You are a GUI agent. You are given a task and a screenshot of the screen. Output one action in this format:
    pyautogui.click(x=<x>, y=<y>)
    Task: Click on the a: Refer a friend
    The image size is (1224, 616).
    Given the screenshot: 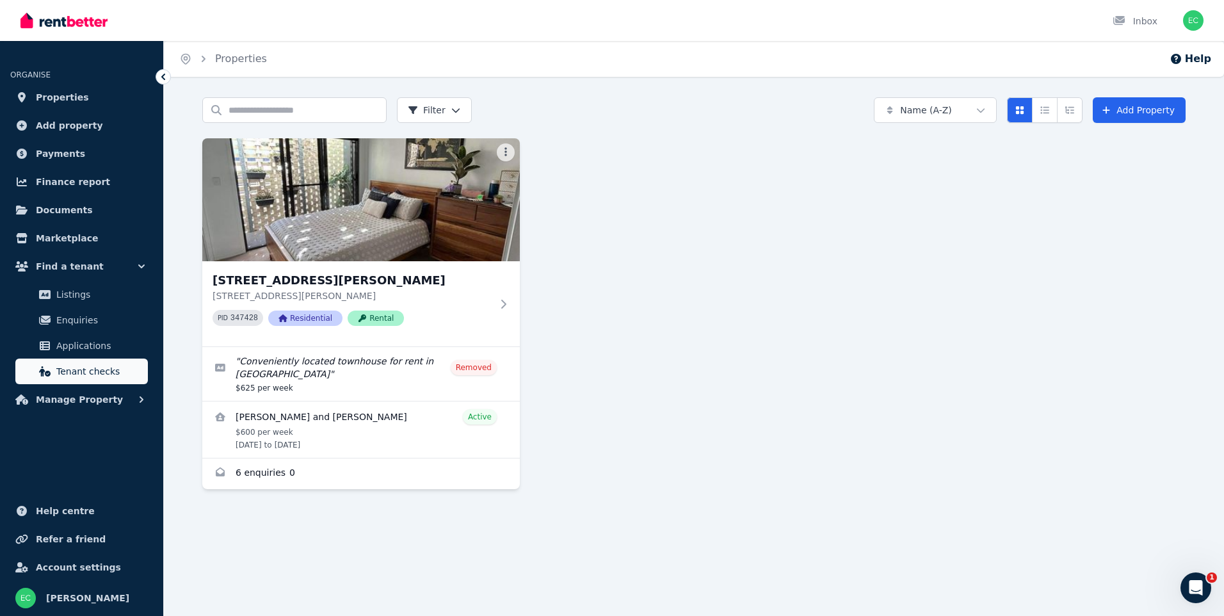 What is the action you would take?
    pyautogui.click(x=81, y=539)
    